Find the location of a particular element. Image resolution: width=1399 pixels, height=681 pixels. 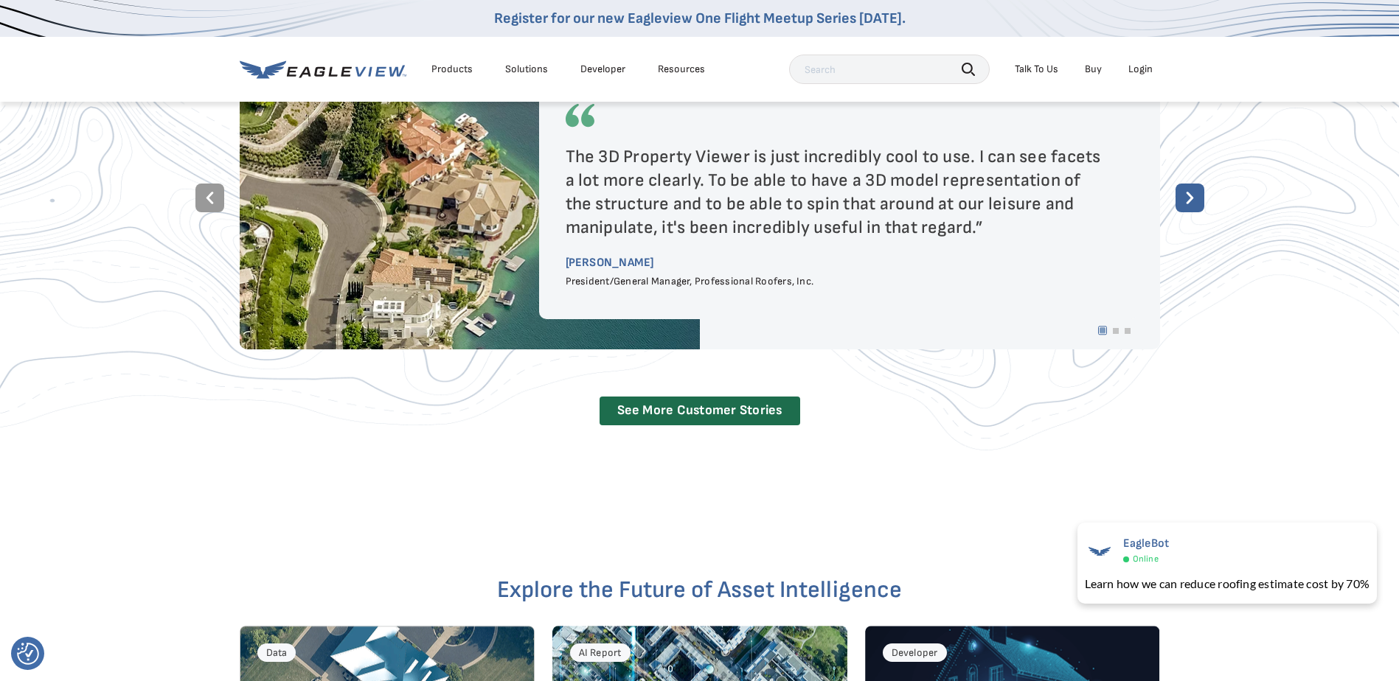

img: EagleBot is located at coordinates (1099, 552).